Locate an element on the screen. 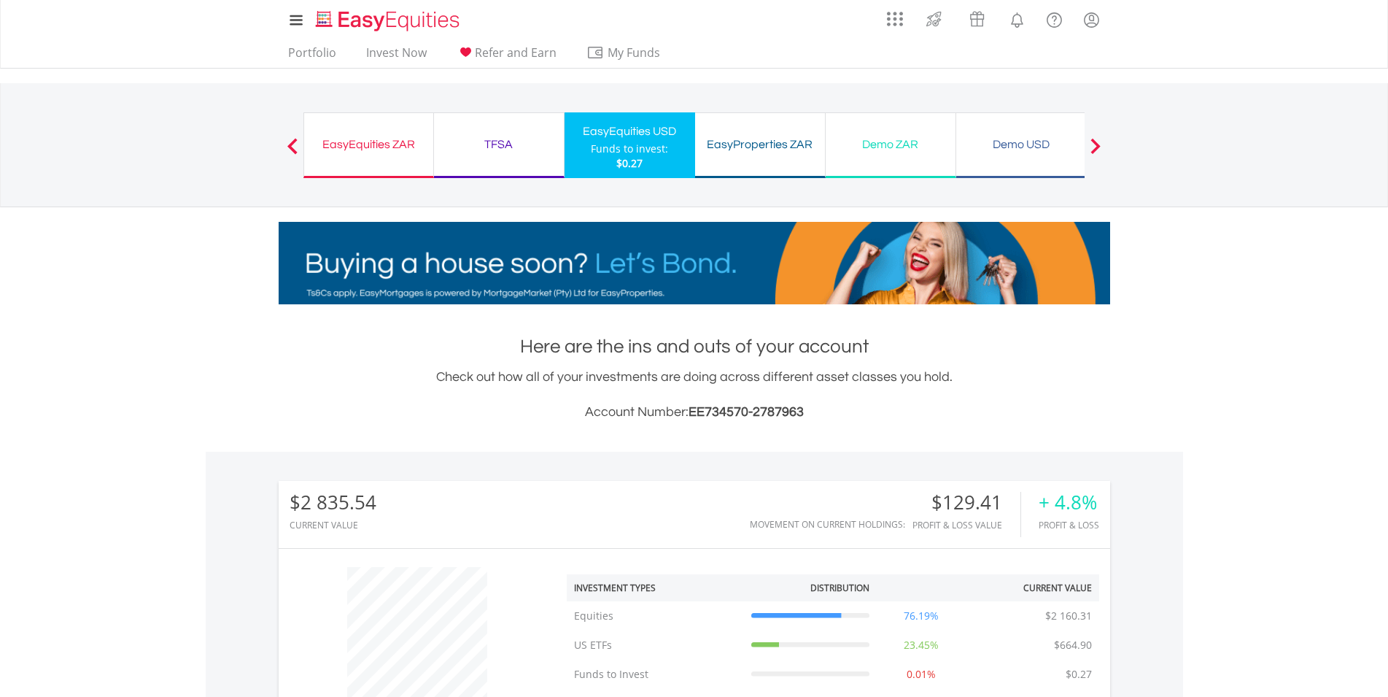  td: $0.27 is located at coordinates (1079, 674).